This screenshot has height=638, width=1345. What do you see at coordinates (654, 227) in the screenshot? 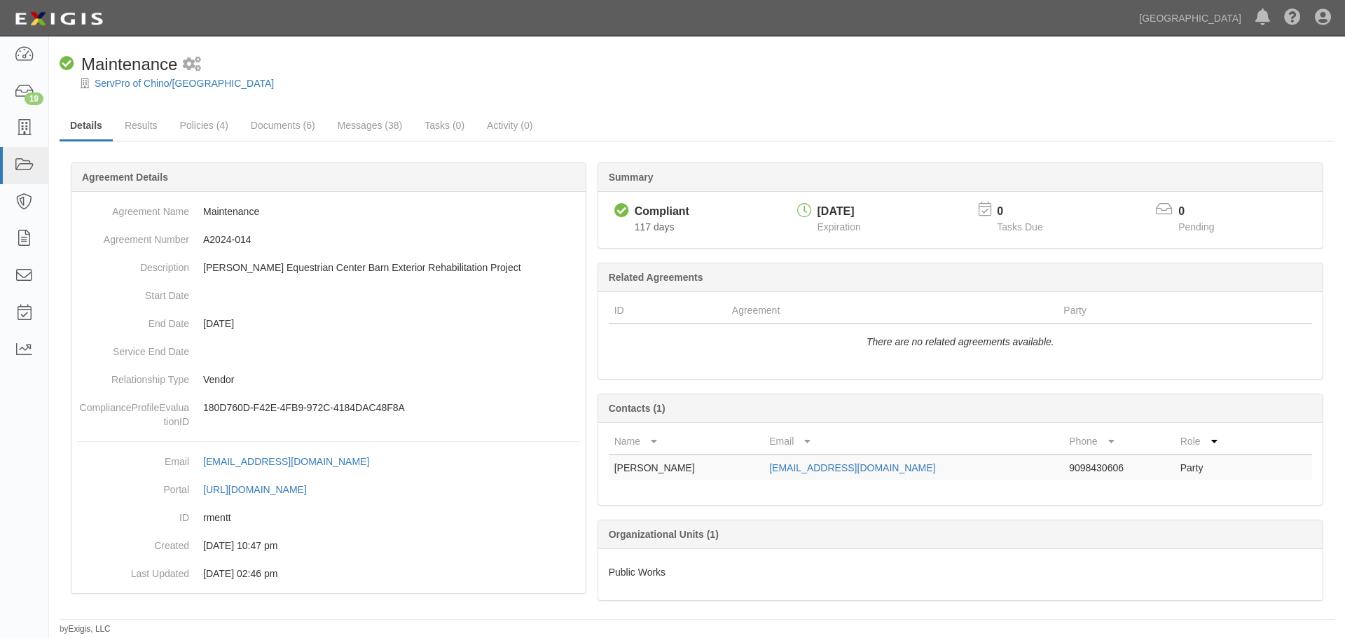
I see `span: Since 06/06/2025` at bounding box center [654, 227].